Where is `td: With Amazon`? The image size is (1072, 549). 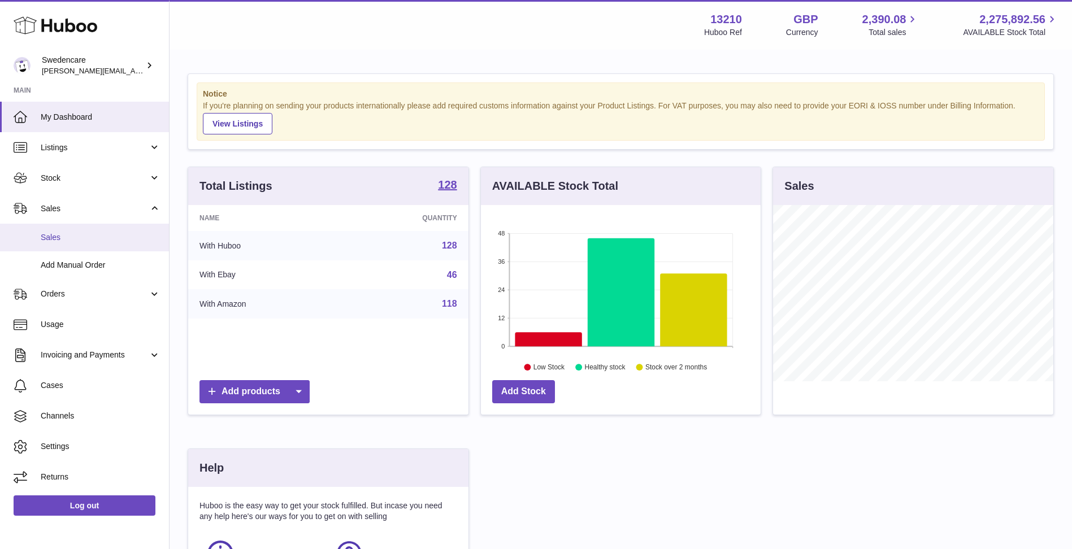
td: With Amazon is located at coordinates (264, 304).